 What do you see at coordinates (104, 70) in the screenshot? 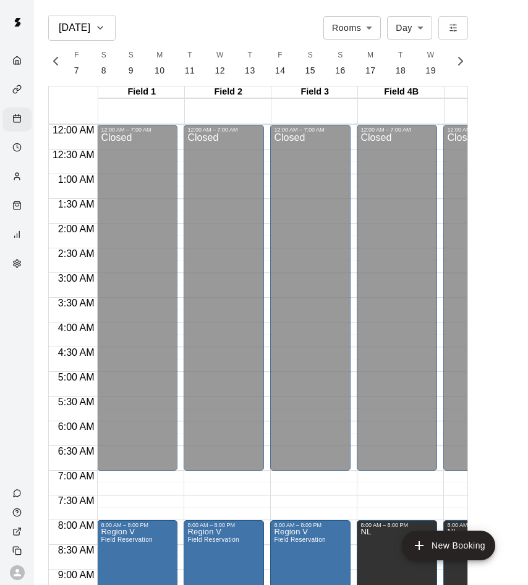
I see `p: 8` at bounding box center [104, 70].